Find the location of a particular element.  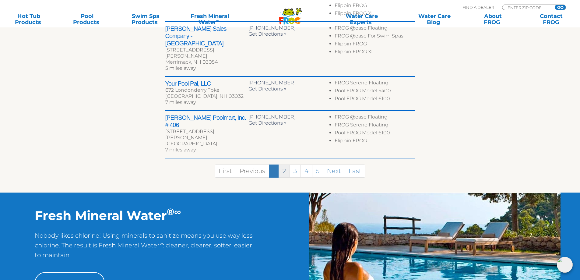

a: 5 is located at coordinates (318, 171).